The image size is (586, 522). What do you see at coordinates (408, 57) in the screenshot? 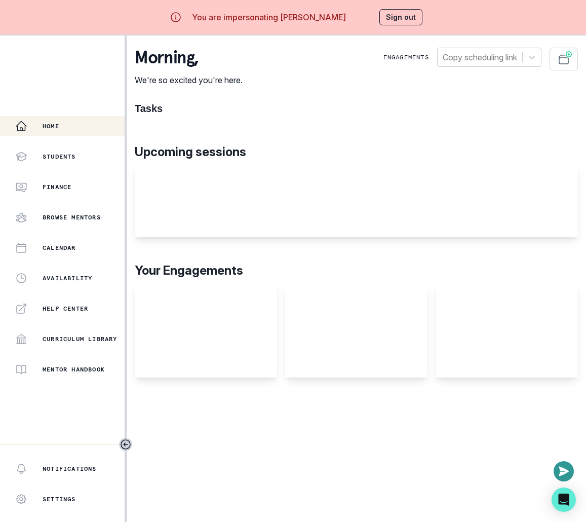
I see `p: Engagements:` at bounding box center [408, 57].